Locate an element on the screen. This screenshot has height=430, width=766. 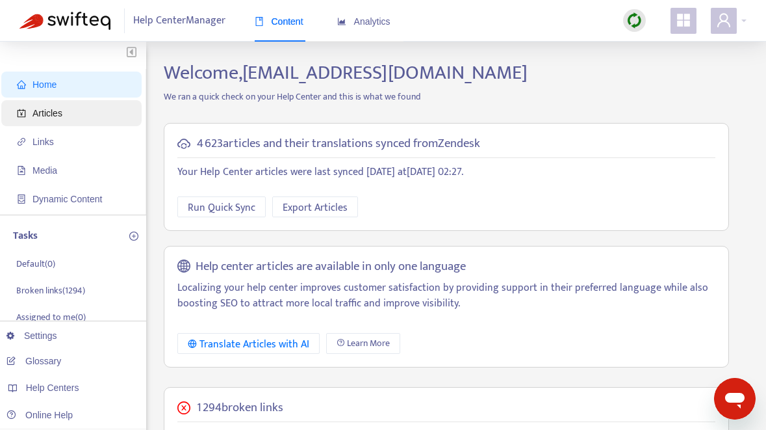
p: Localizing your help center improves customer satisfaction by providing support in their preferre... is located at coordinates (447, 296).